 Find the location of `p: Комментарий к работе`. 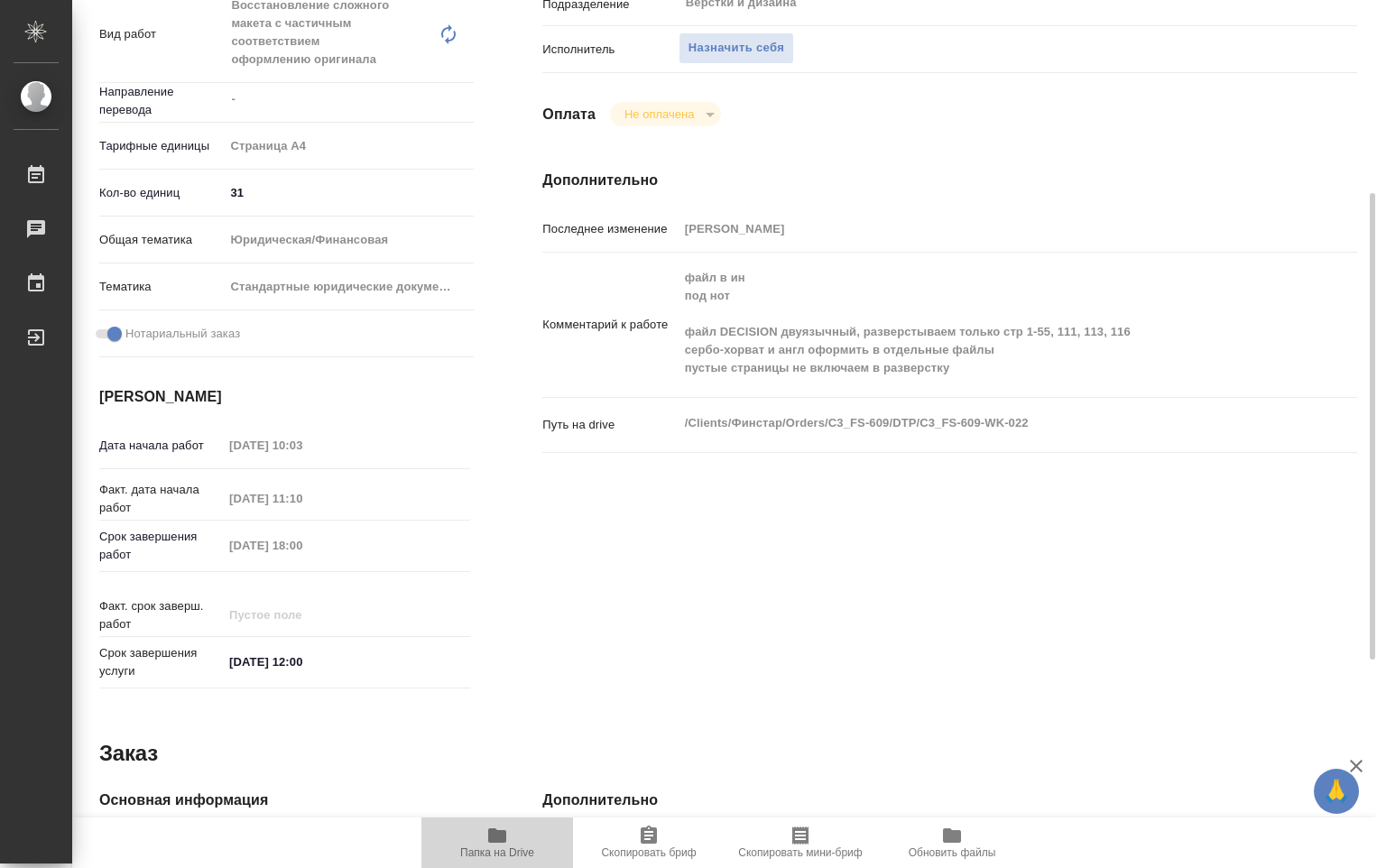

p: Комментарий к работе is located at coordinates (611, 325).